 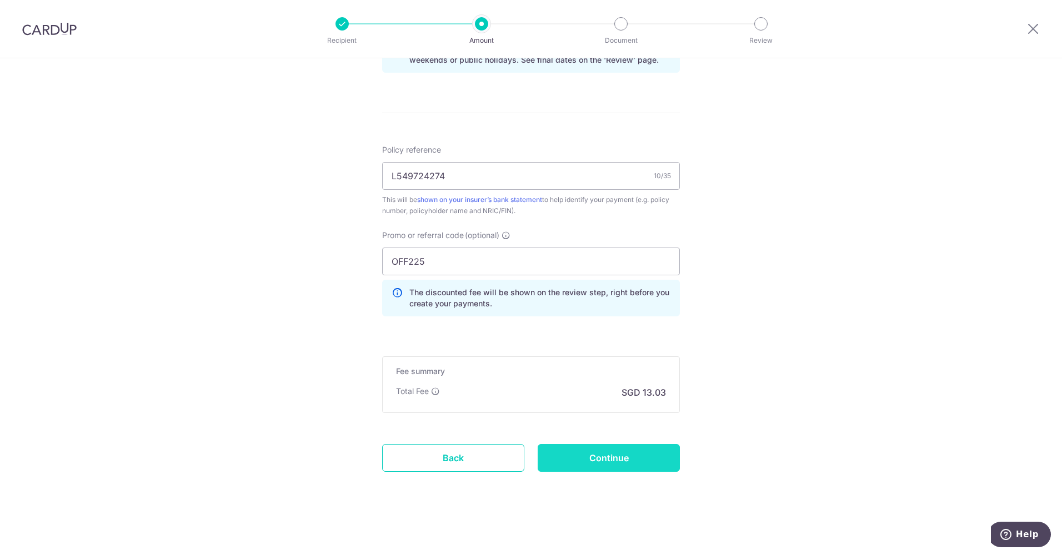 I want to click on a: Back, so click(x=453, y=458).